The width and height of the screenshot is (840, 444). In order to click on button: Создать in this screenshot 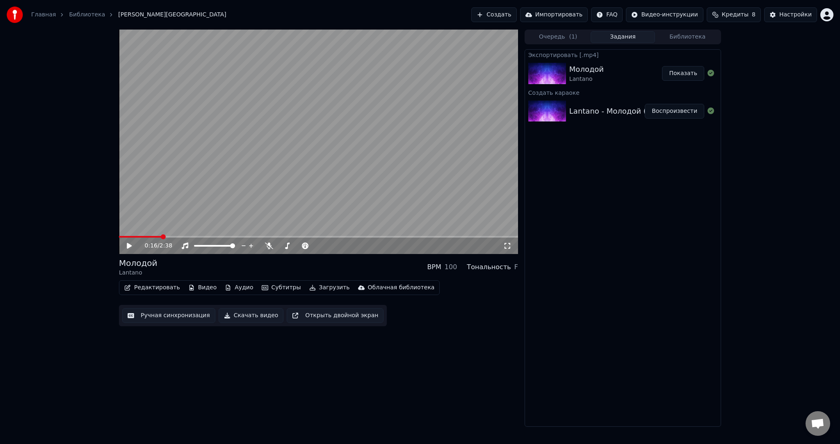, I will do `click(494, 15)`.